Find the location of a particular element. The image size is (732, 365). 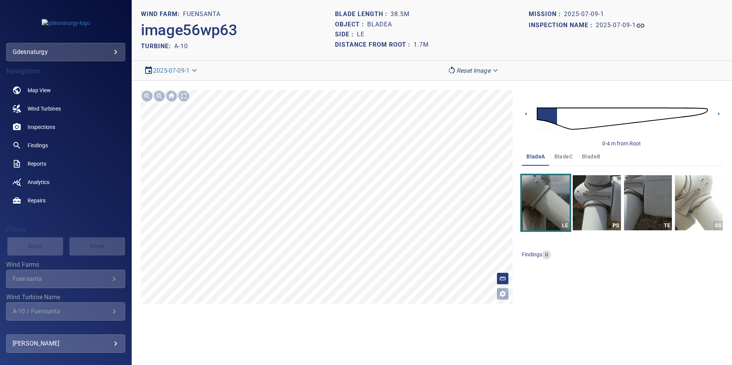

div: Go home is located at coordinates (172, 96).